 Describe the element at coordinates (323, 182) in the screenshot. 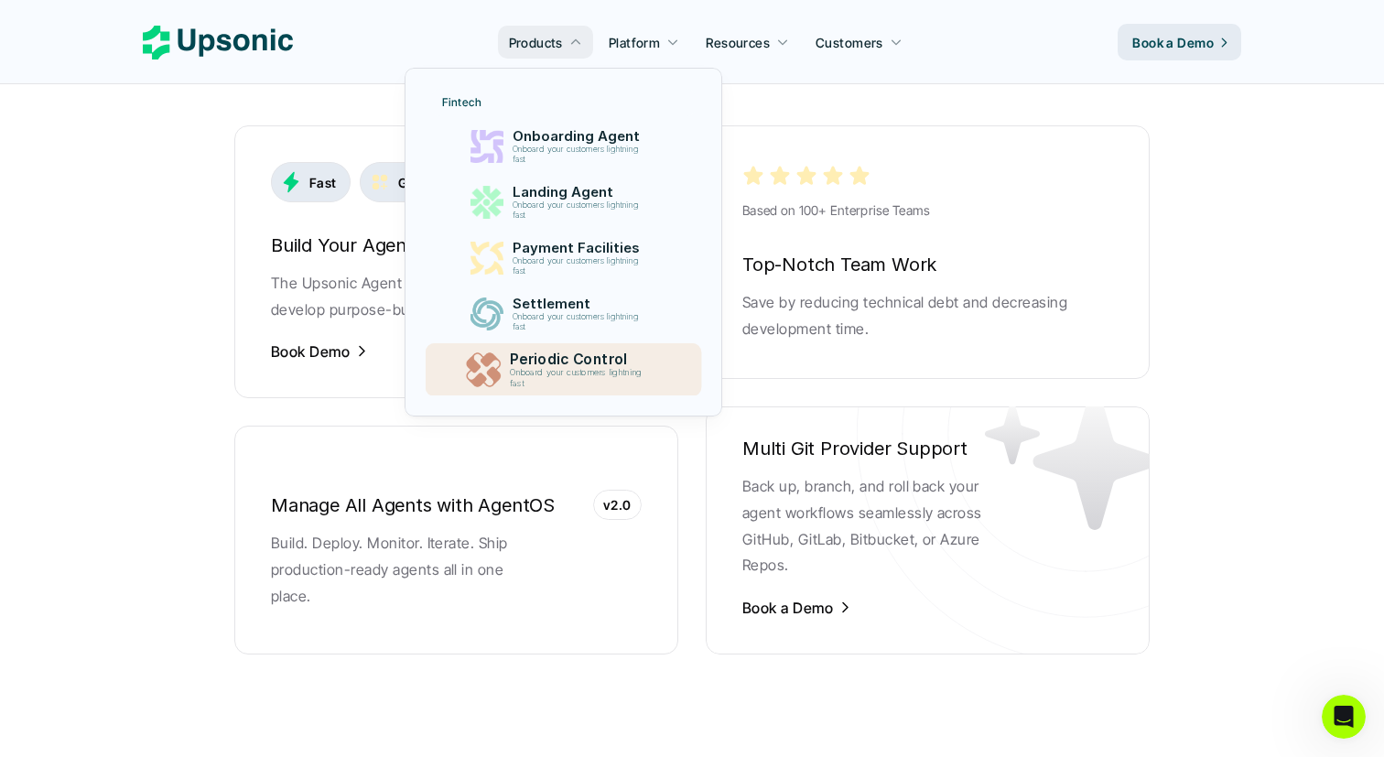

I see `p: Fast` at that location.